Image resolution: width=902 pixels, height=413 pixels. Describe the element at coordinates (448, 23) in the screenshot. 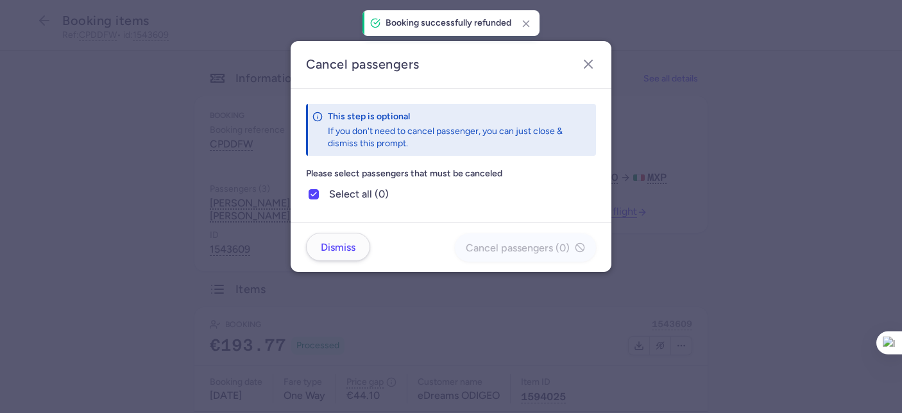

I see `h4: Booking successfully refunded` at that location.